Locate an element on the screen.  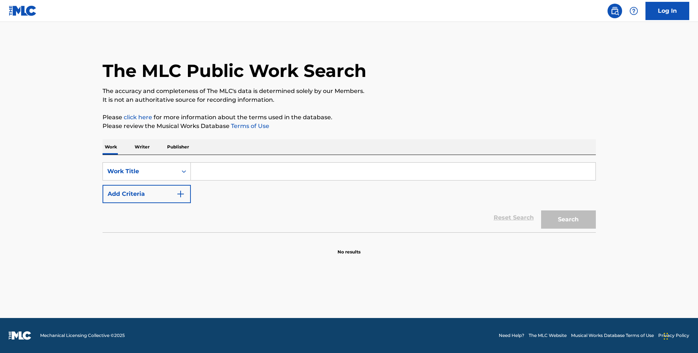
p: Please for more information about the terms used in the database. is located at coordinates (349, 117).